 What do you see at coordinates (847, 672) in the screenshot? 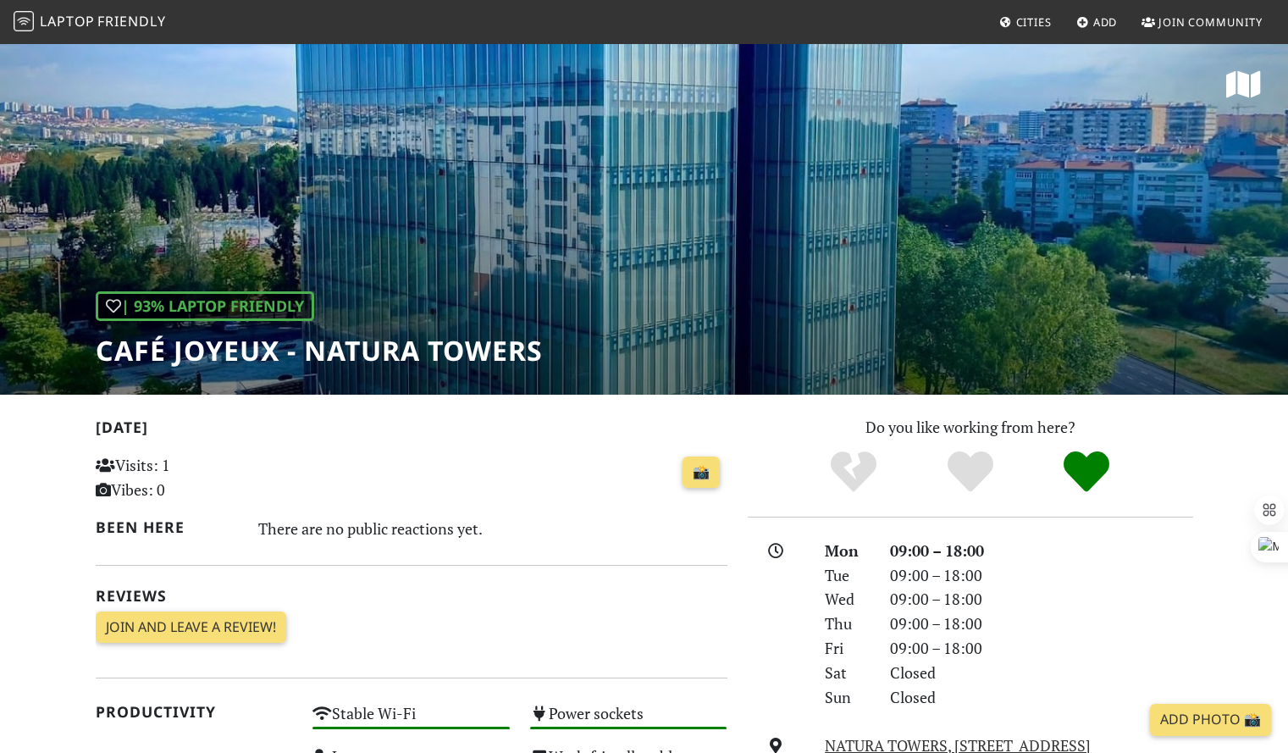
I see `div: Sat` at bounding box center [847, 672].